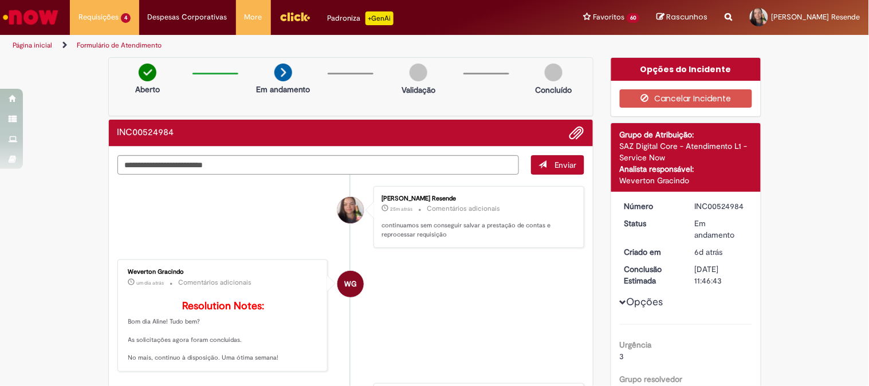 The width and height of the screenshot is (869, 386). Describe the element at coordinates (379, 18) in the screenshot. I see `p: +GenAi` at that location.